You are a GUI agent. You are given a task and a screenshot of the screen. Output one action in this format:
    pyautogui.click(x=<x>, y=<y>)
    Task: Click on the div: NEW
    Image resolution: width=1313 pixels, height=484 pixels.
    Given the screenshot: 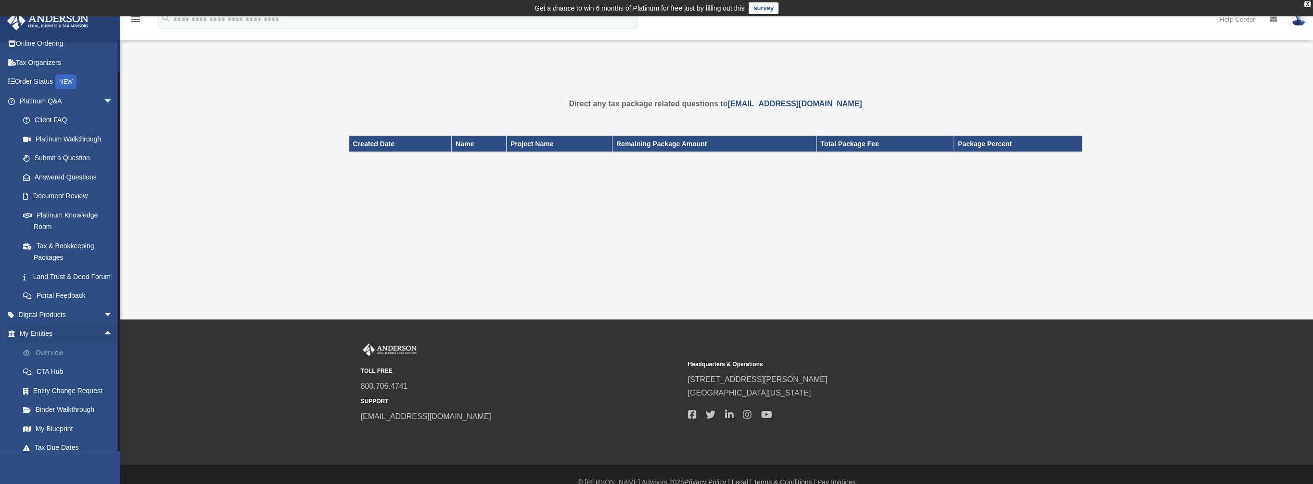 What is the action you would take?
    pyautogui.click(x=66, y=82)
    